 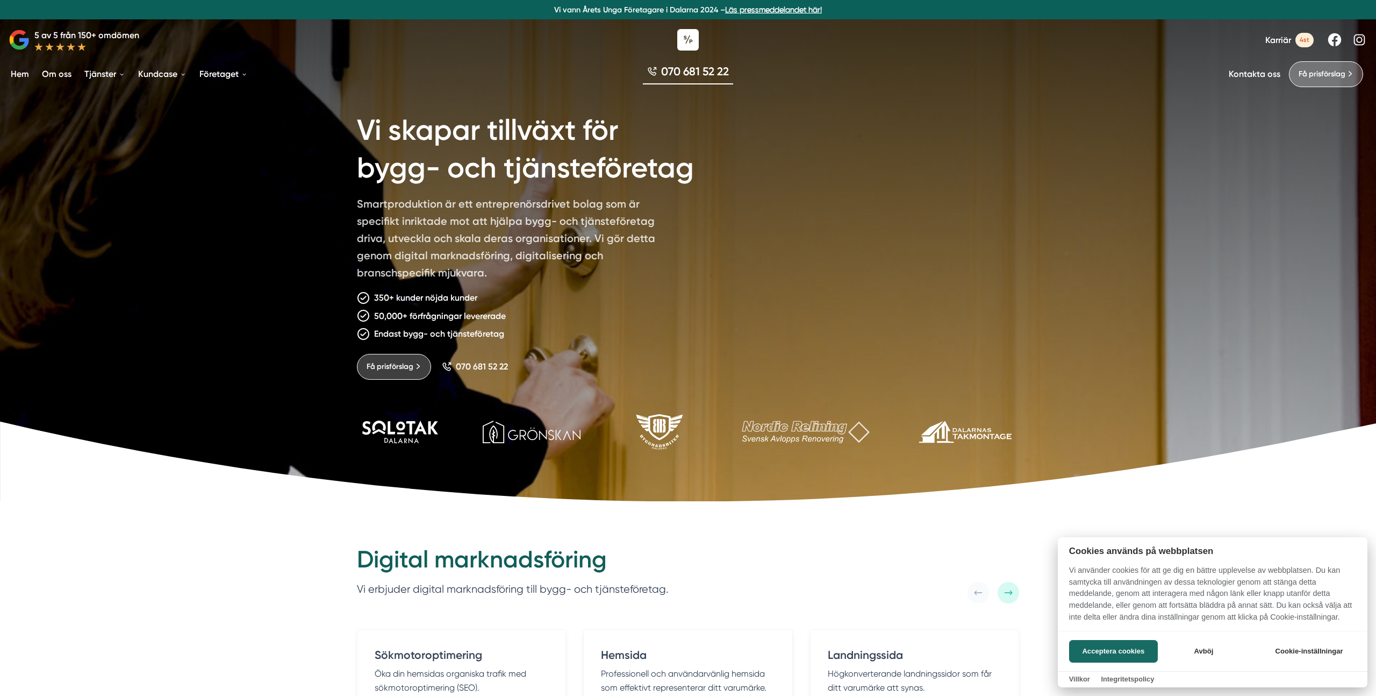 I want to click on p: Vi använder cookies för att ge dig en bättre upplevelse av webbplatsen. Du kan samtycka till anvä..., so click(x=1213, y=597).